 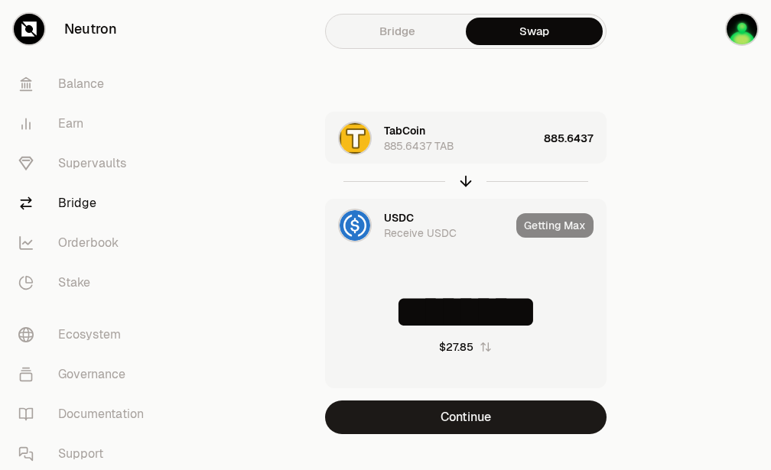 What do you see at coordinates (86, 335) in the screenshot?
I see `a: Ecosystem` at bounding box center [86, 335].